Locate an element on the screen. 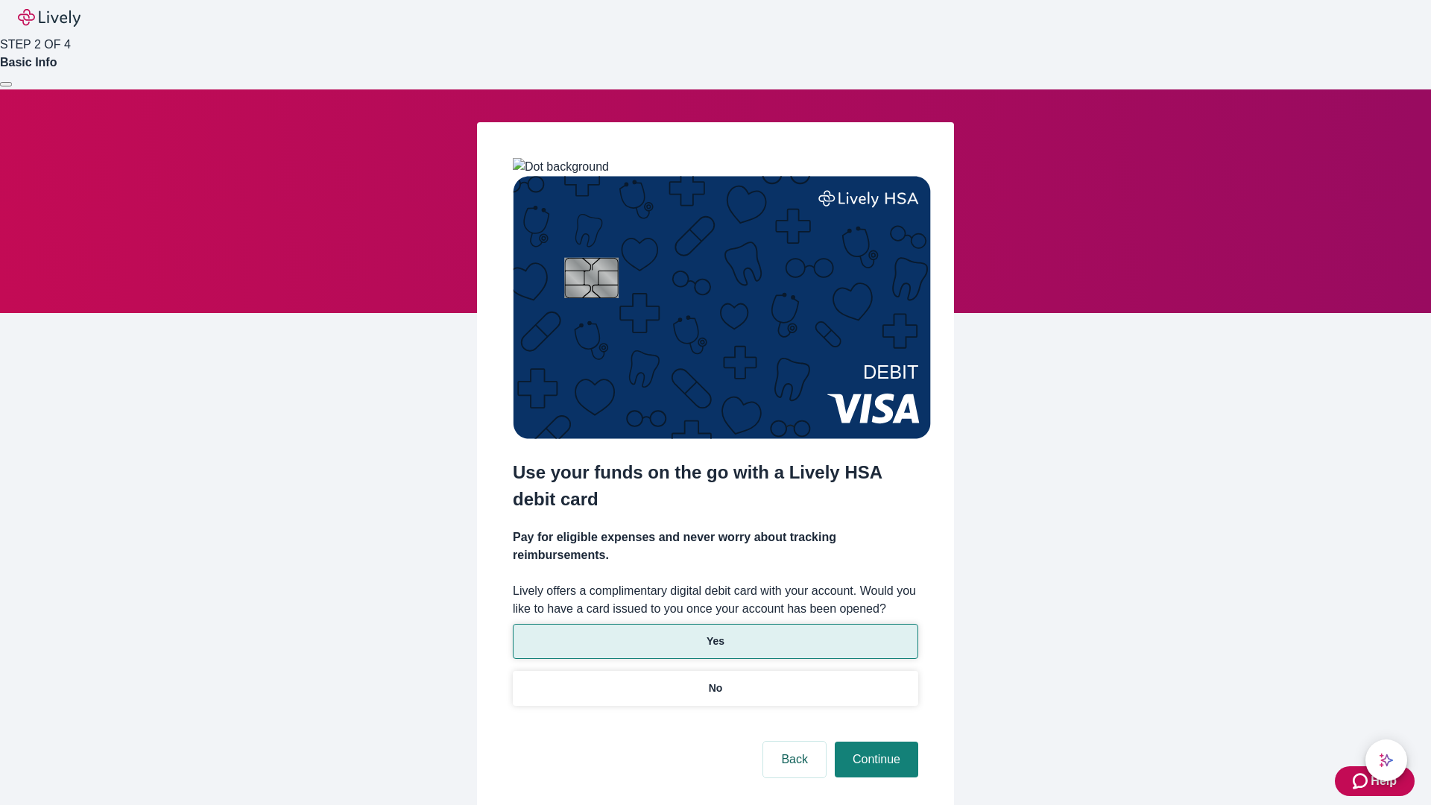 The height and width of the screenshot is (805, 1431). svg: Zendesk support icon is located at coordinates (1361, 781).